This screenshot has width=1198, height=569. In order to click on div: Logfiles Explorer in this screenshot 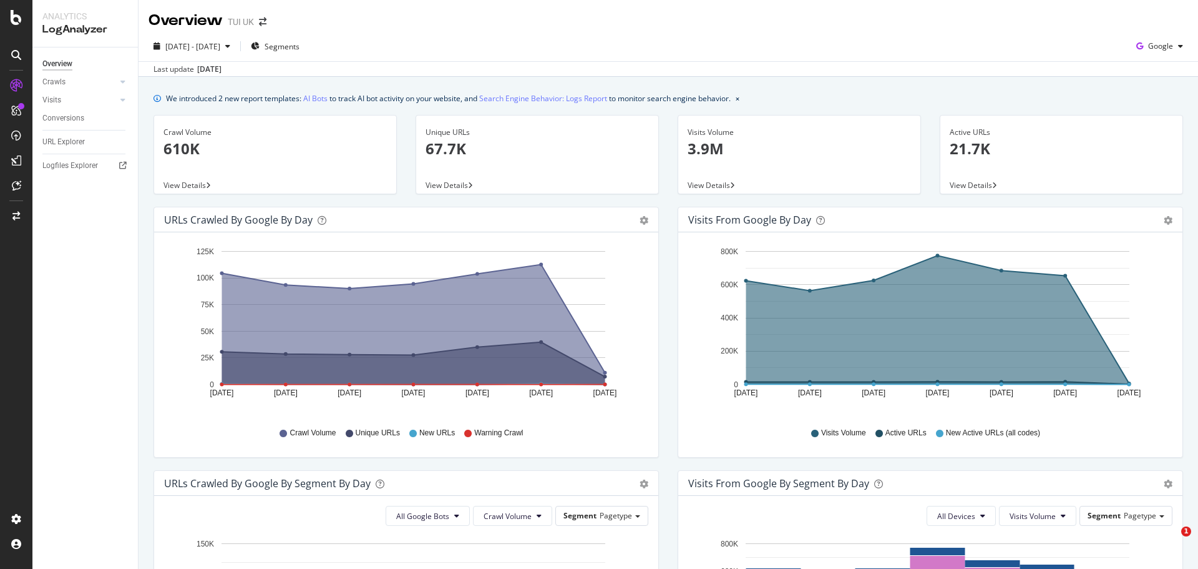, I will do `click(70, 165)`.